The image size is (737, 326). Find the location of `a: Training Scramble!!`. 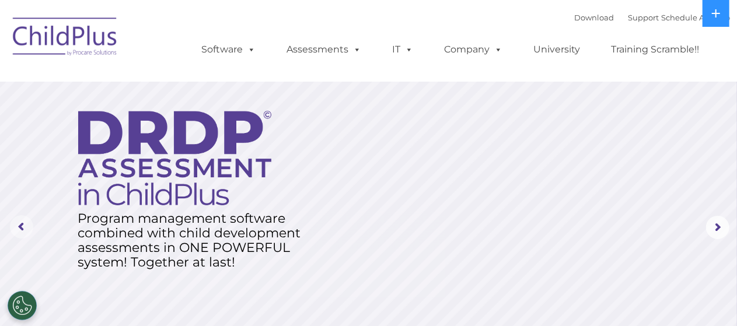

a: Training Scramble!! is located at coordinates (655, 50).